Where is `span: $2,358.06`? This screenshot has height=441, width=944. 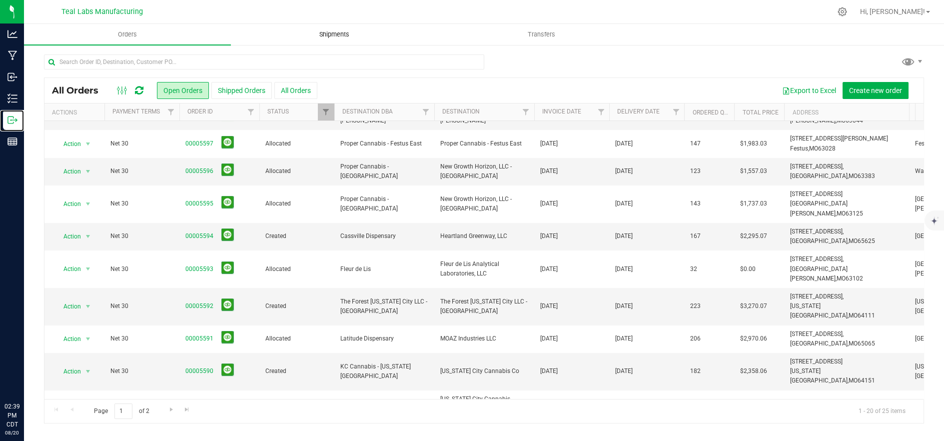
span: $2,358.06 is located at coordinates (754, 371).